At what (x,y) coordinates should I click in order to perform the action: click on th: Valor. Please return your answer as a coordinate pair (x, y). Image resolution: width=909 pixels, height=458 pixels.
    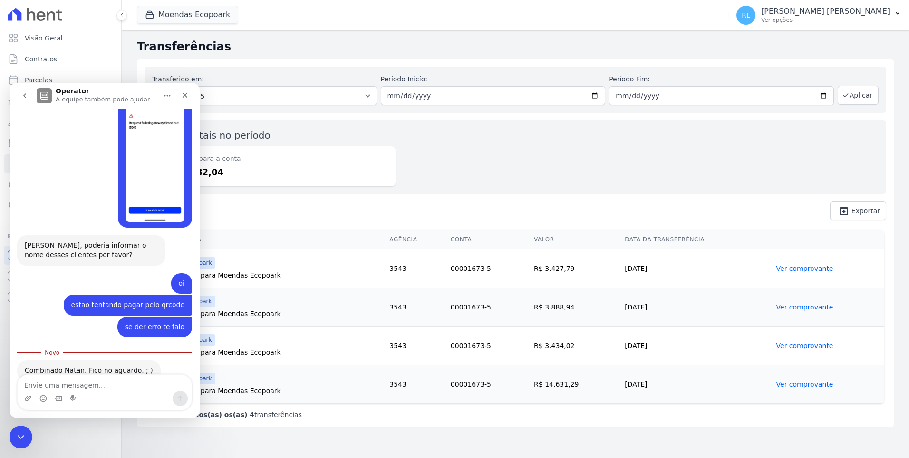
    Looking at the image, I should click on (576, 239).